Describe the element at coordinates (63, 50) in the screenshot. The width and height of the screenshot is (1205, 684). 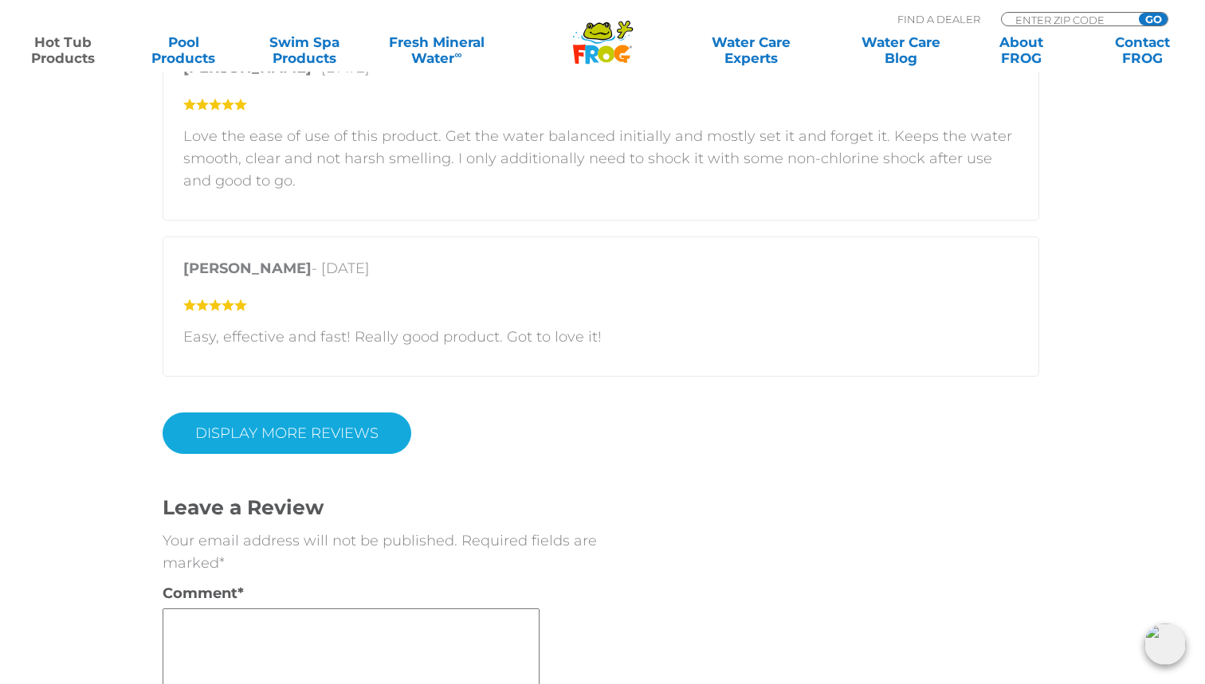
I see `a: Hot TubProducts` at that location.